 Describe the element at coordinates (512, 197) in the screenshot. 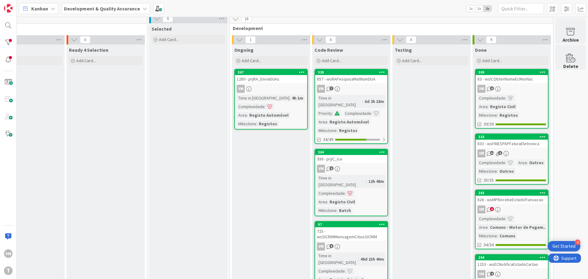

I see `div: 283826 - wsMPRecebeEstadoTransacao` at that location.